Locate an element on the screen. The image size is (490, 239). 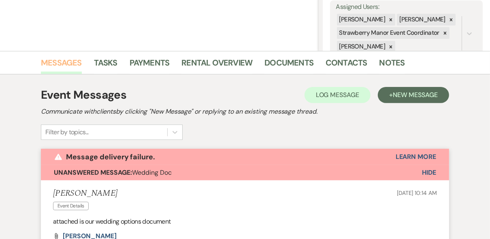
span: Log Message is located at coordinates (337, 95).